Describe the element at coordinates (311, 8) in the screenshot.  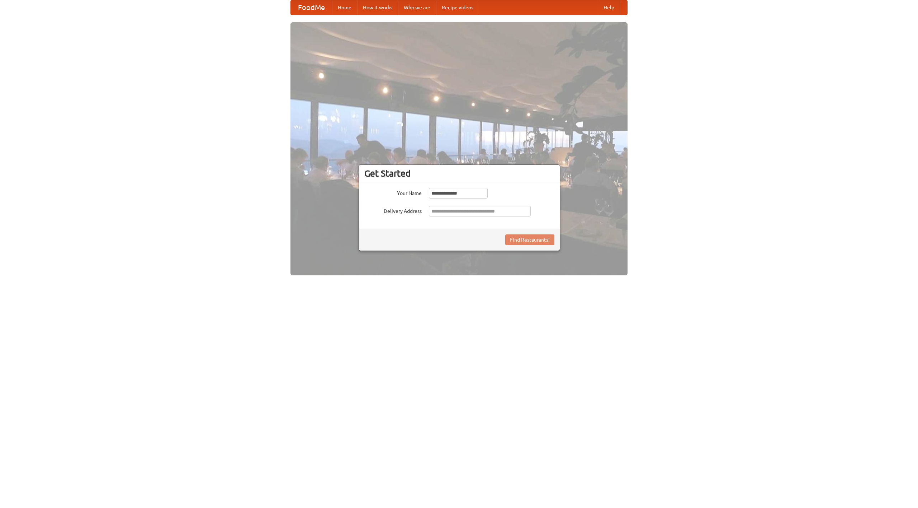
I see `a: FoodMe` at that location.